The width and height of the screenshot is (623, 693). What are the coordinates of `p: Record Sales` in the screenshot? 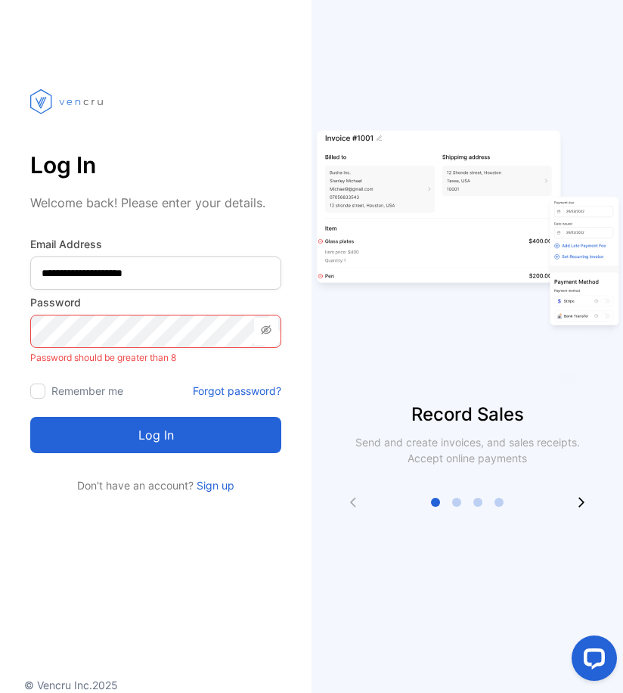 It's located at (468, 415).